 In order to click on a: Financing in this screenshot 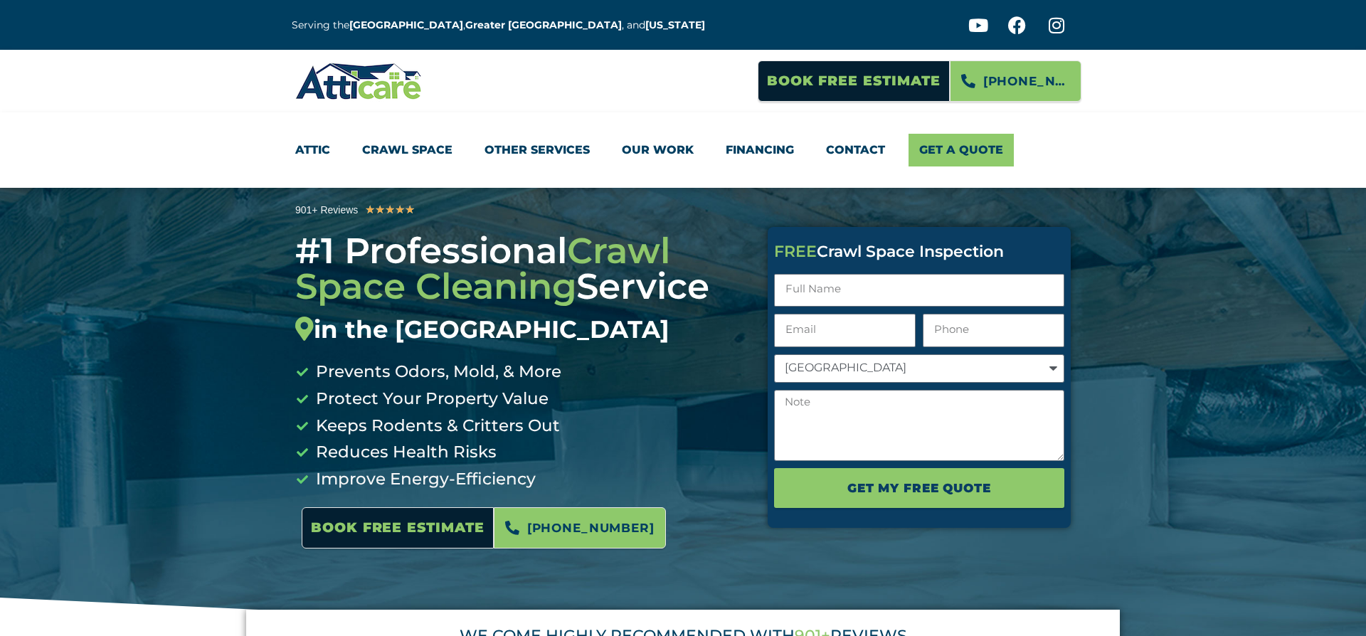, I will do `click(760, 150)`.